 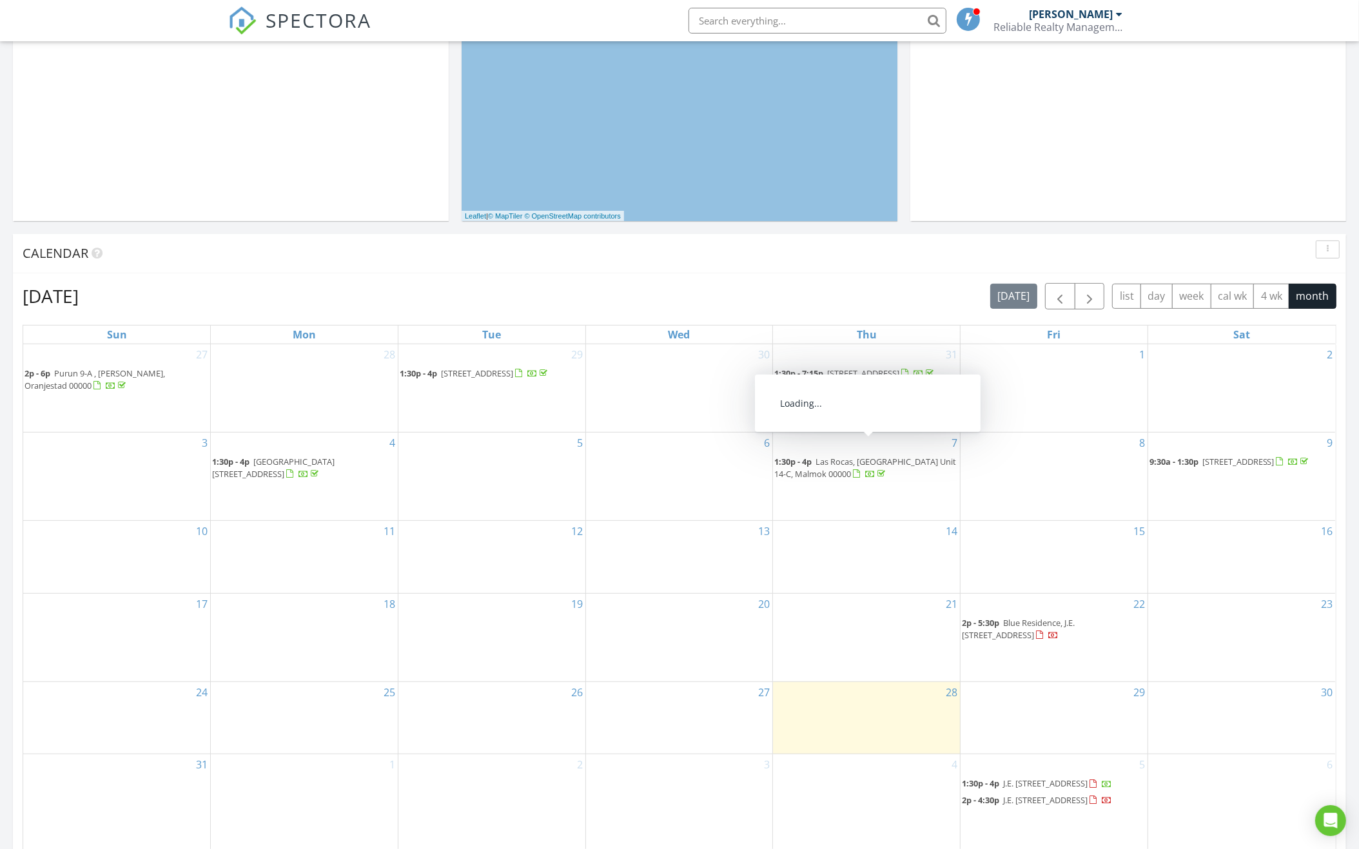 What do you see at coordinates (954, 765) in the screenshot?
I see `a: Go to September 4, 2025` at bounding box center [954, 765].